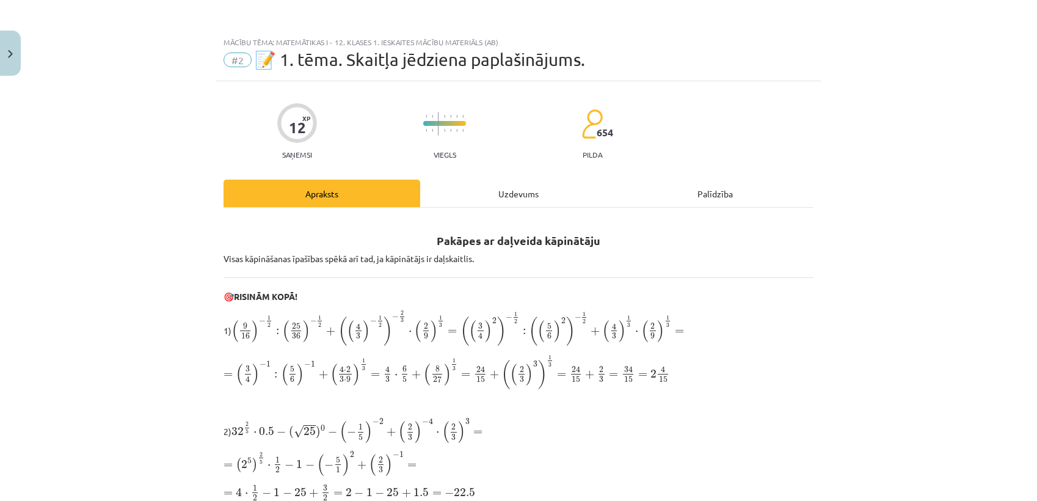  I want to click on img: students-c634bb4e5e11cddfef0936a35e636f08e4e9abd3cc4e673bd6f9a4125e45ecb1.svg, so click(592, 124).